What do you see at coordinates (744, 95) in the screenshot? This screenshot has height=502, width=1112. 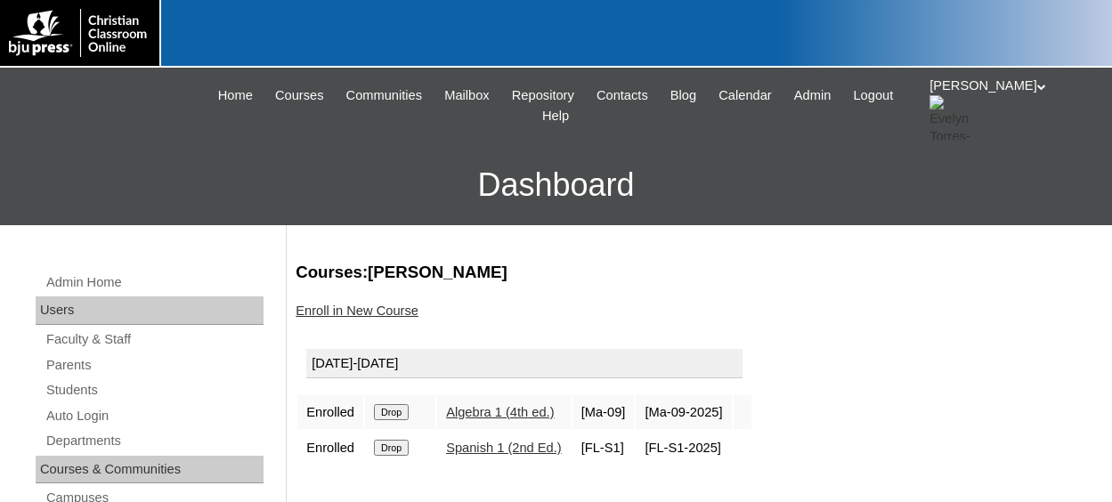 I see `a: Calendar` at bounding box center [744, 95].